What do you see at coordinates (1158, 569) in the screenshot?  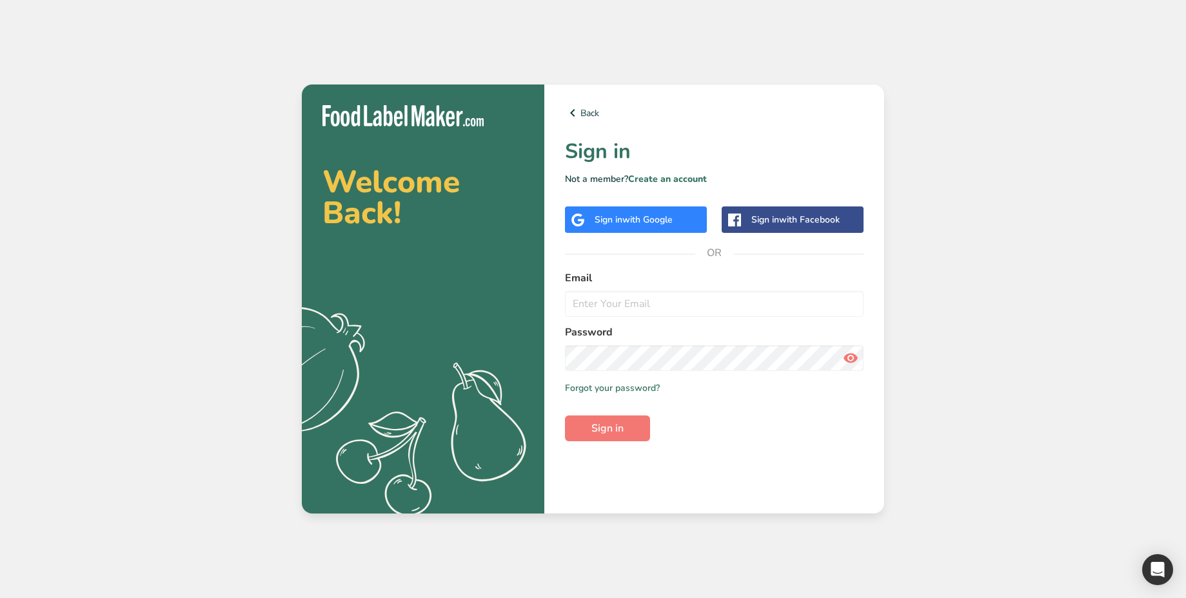 I see `div: Open Intercom Messenger` at bounding box center [1158, 569].